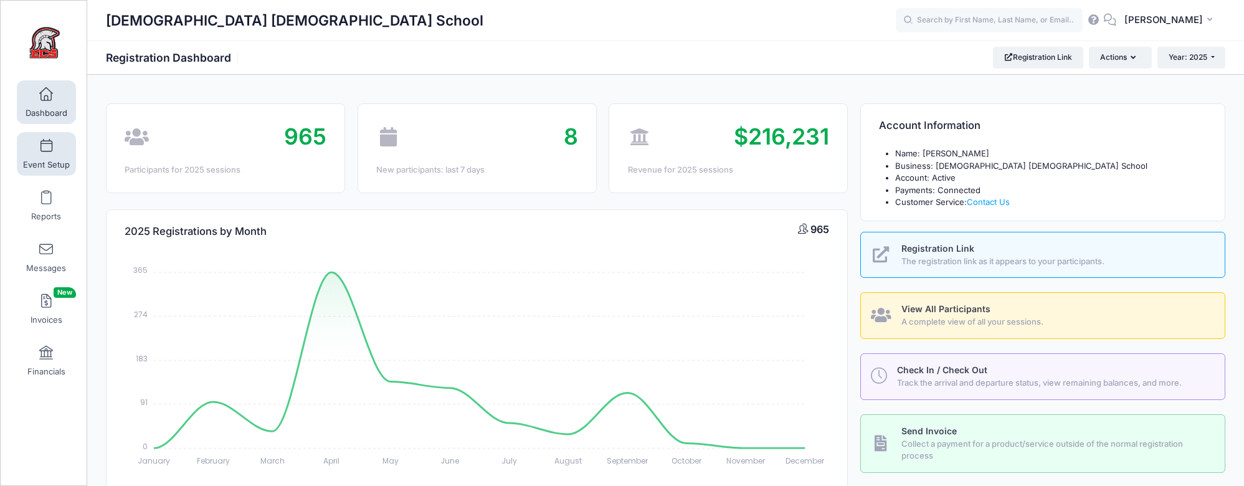 The height and width of the screenshot is (486, 1244). Describe the element at coordinates (46, 113) in the screenshot. I see `span: Dashboard` at that location.